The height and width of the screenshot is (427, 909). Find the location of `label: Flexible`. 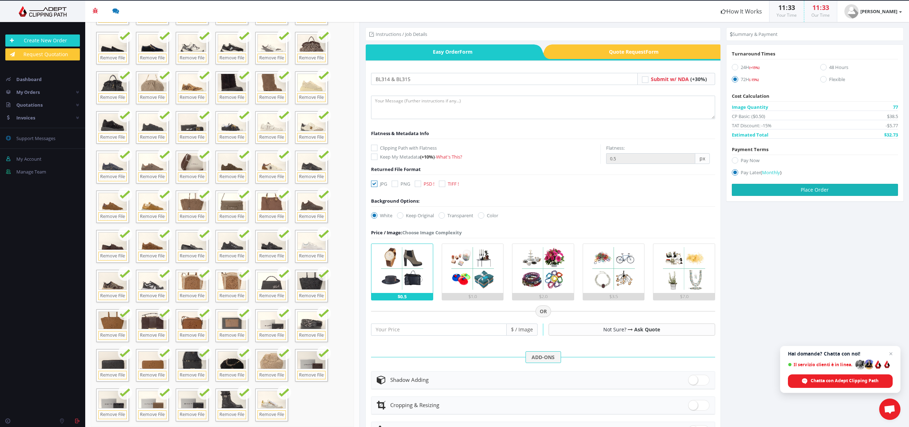

label: Flexible is located at coordinates (859, 80).